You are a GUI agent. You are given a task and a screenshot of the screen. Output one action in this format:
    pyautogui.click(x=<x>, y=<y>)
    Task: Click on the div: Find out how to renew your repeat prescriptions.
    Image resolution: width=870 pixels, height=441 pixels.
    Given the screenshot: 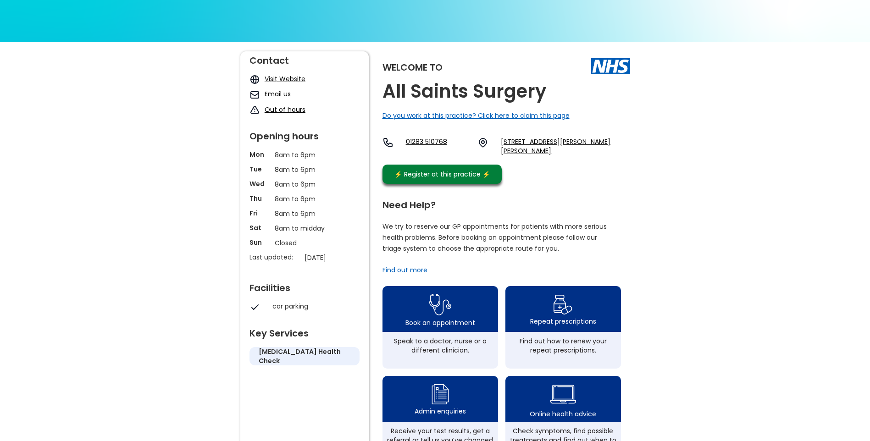 What is the action you would take?
    pyautogui.click(x=563, y=346)
    